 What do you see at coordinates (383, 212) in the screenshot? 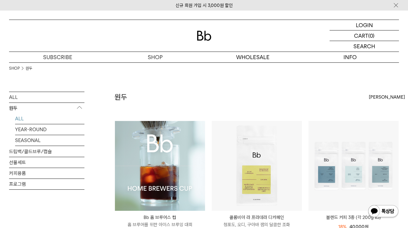
I see `img: 카카오톡 채널 1:1 채팅 버튼` at bounding box center [383, 212].